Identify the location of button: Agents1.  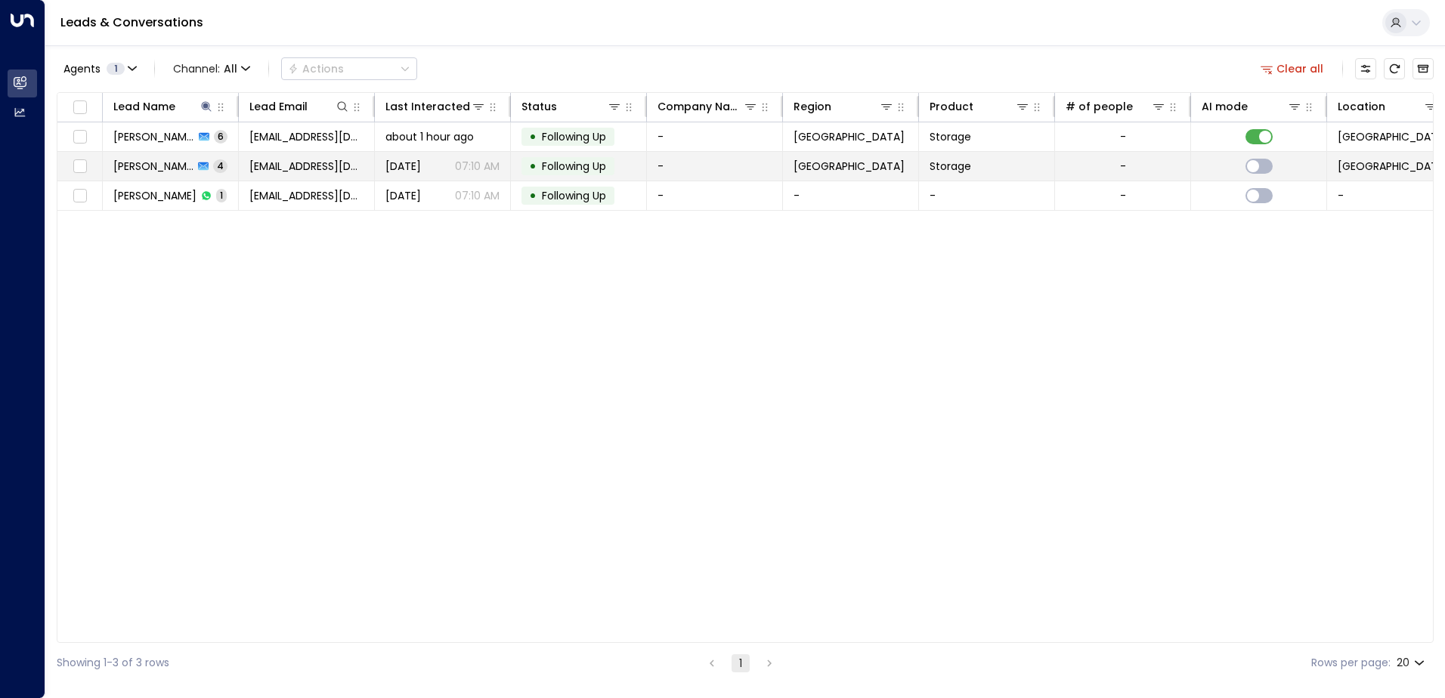
(99, 69).